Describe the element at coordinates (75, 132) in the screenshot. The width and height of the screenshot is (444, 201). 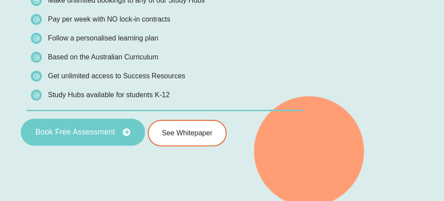
I see `span: Book Free Assessment` at that location.